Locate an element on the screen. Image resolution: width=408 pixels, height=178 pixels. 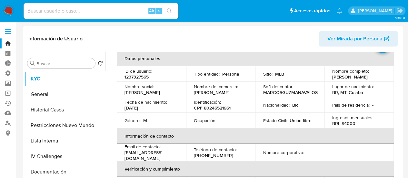
button: Restricciones Nuevo Mundo is located at coordinates (65, 125).